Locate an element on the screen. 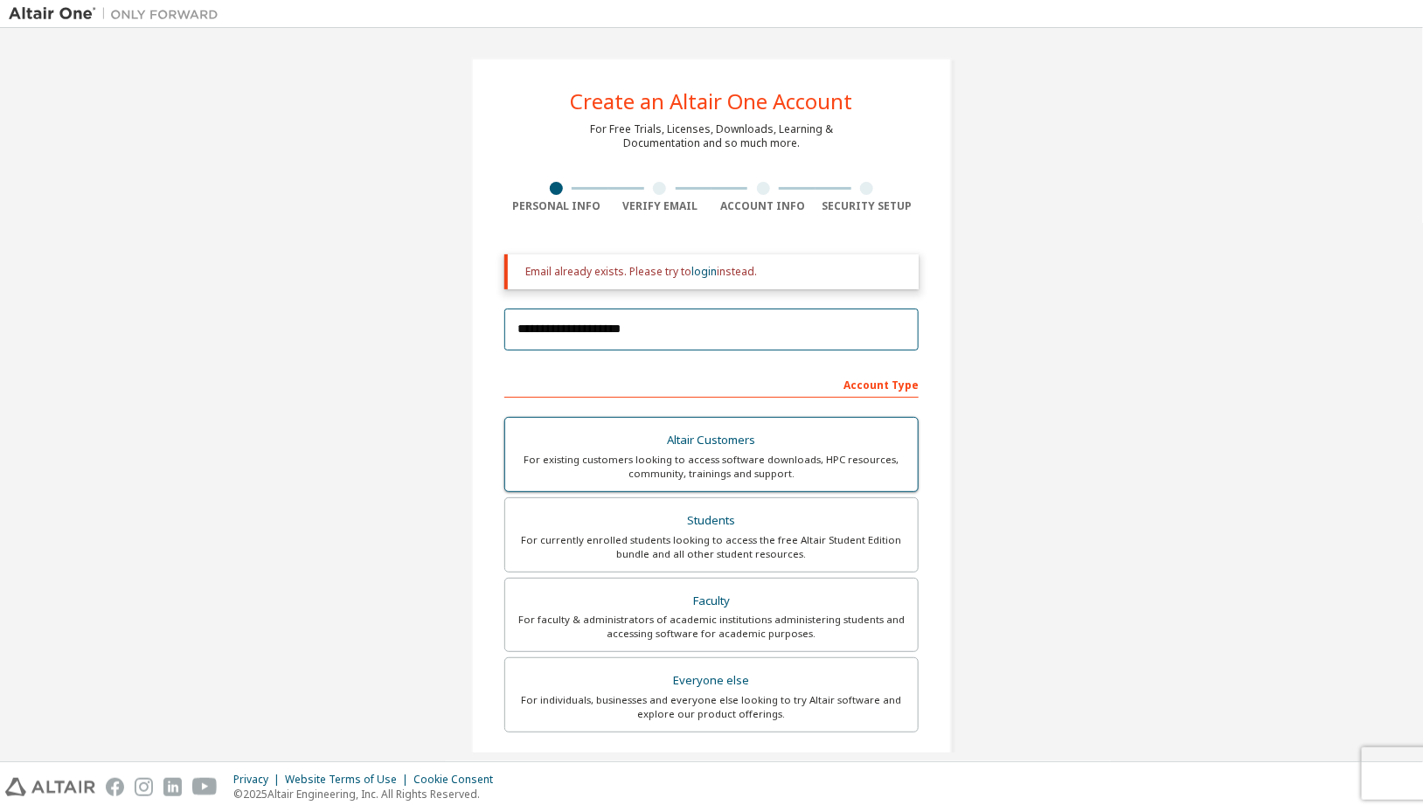  div: Students is located at coordinates (712, 521).